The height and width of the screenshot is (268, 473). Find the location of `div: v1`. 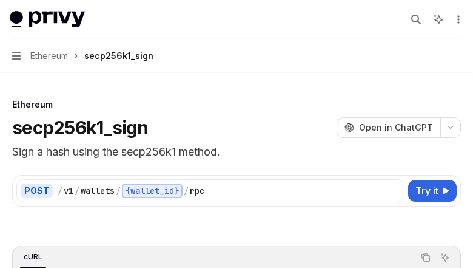

div: v1 is located at coordinates (69, 191).